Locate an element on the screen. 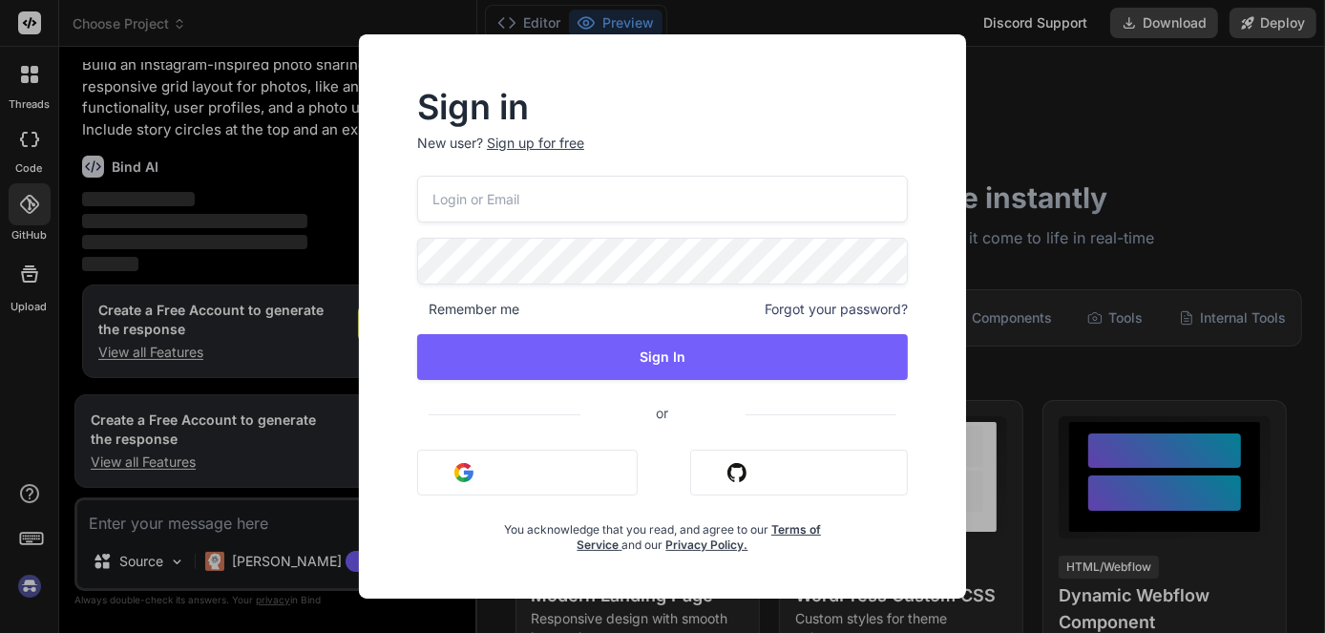 Image resolution: width=1325 pixels, height=633 pixels. button: Sign in with Google is located at coordinates (527, 473).